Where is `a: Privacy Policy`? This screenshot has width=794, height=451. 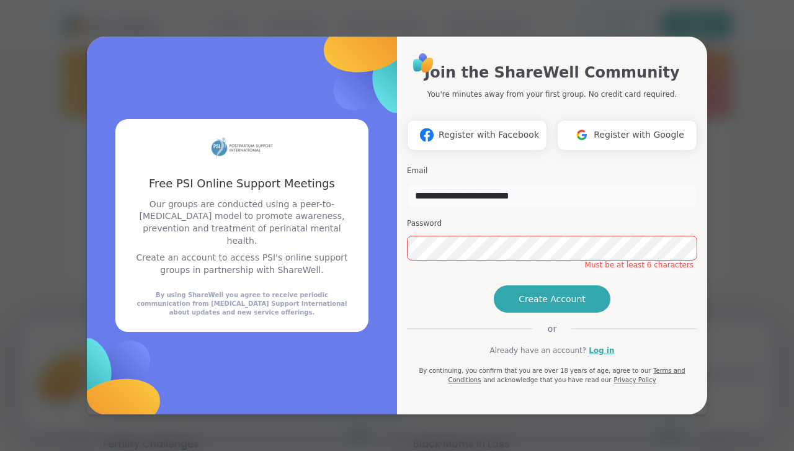
a: Privacy Policy is located at coordinates (634, 379).